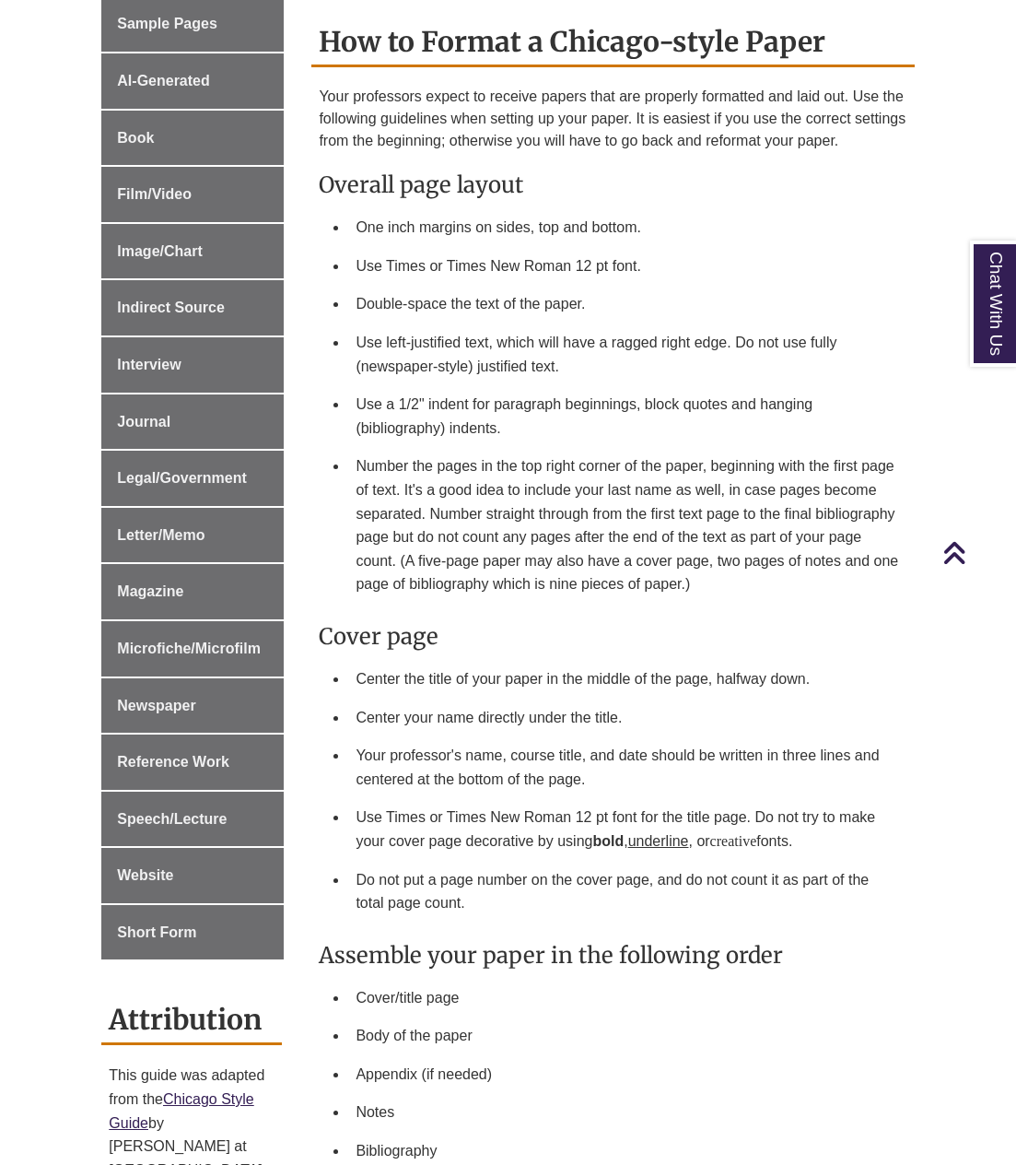 The height and width of the screenshot is (1165, 1016). Describe the element at coordinates (193, 81) in the screenshot. I see `a: AI-Generated` at that location.